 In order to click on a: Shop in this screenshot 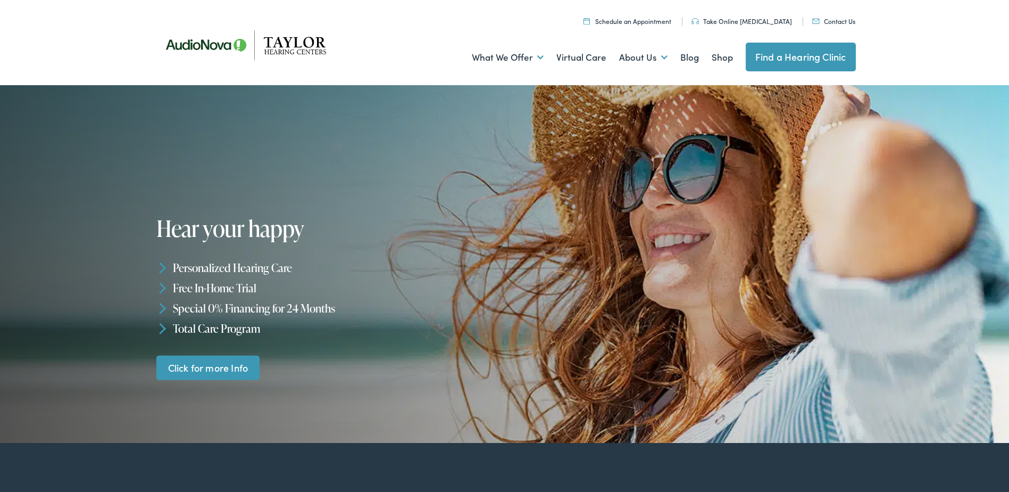, I will do `click(722, 57)`.